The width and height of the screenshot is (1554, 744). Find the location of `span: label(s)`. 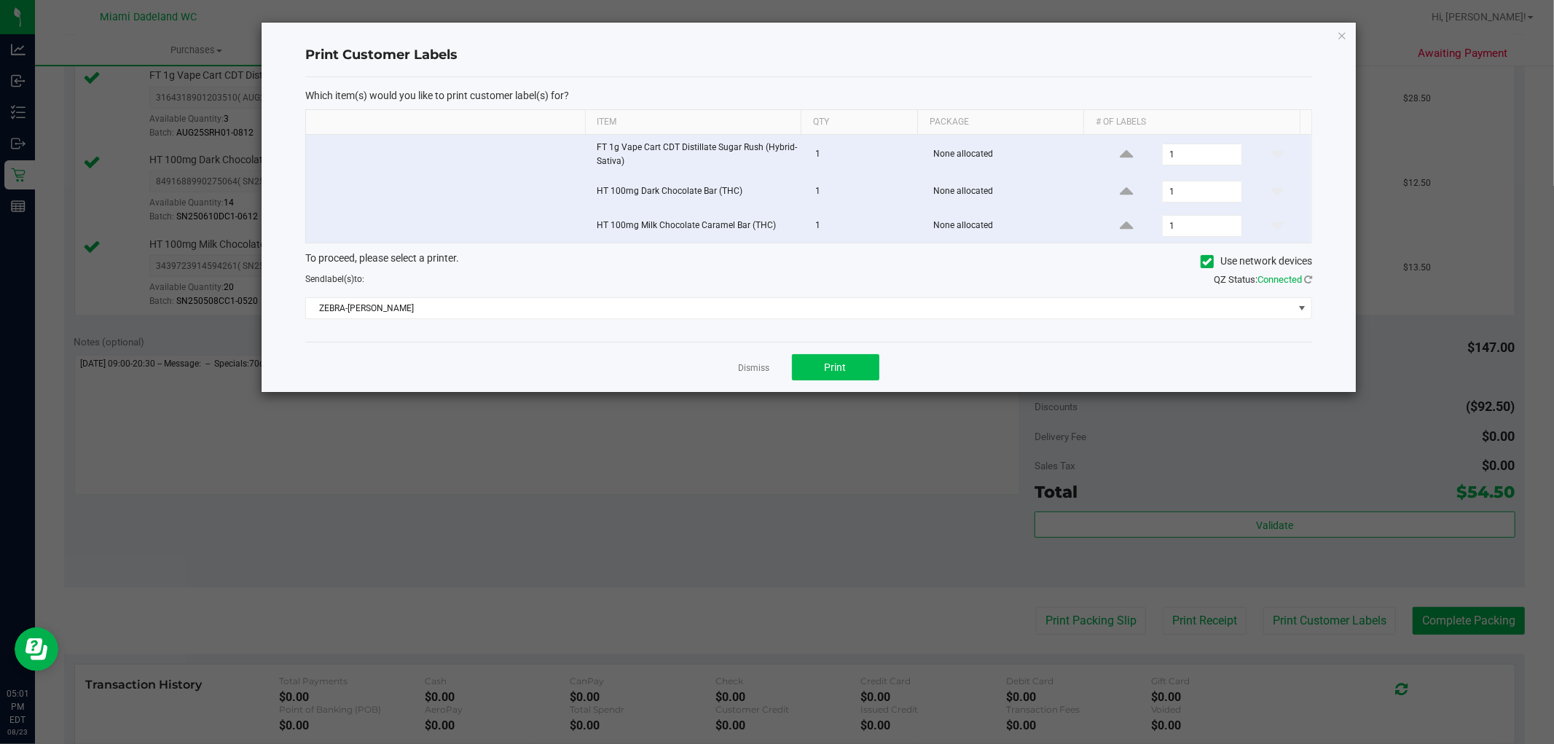

span: label(s) is located at coordinates (339, 279).